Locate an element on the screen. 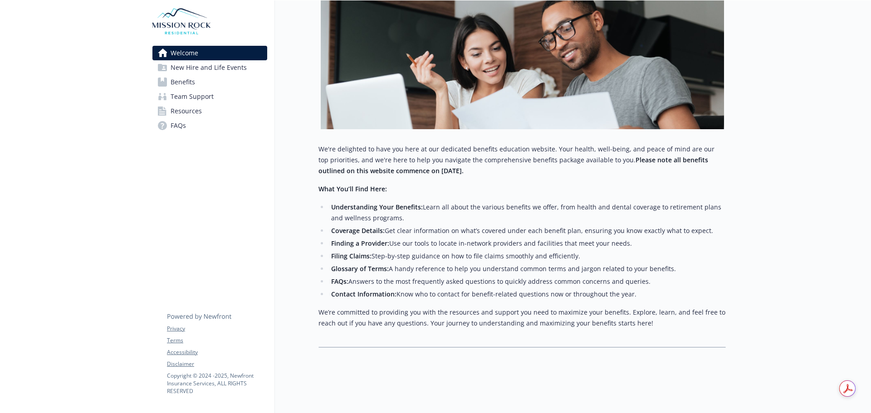 This screenshot has width=871, height=413. a: Disclaimer is located at coordinates (217, 364).